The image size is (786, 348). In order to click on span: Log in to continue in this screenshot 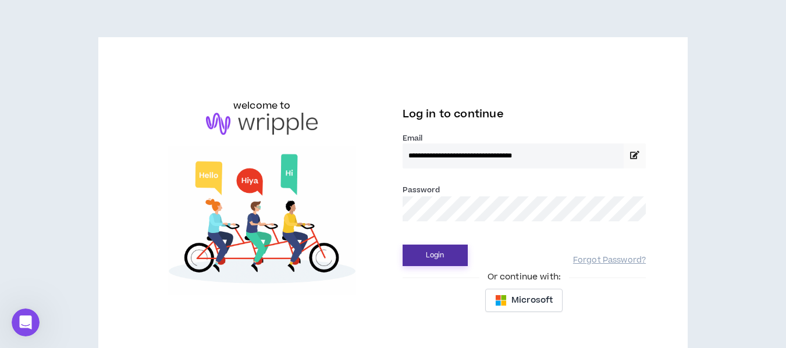, I will do `click(453, 114)`.